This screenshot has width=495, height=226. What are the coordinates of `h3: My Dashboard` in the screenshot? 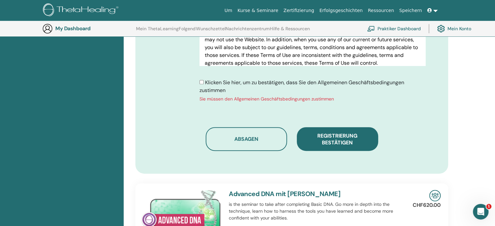 It's located at (88, 28).